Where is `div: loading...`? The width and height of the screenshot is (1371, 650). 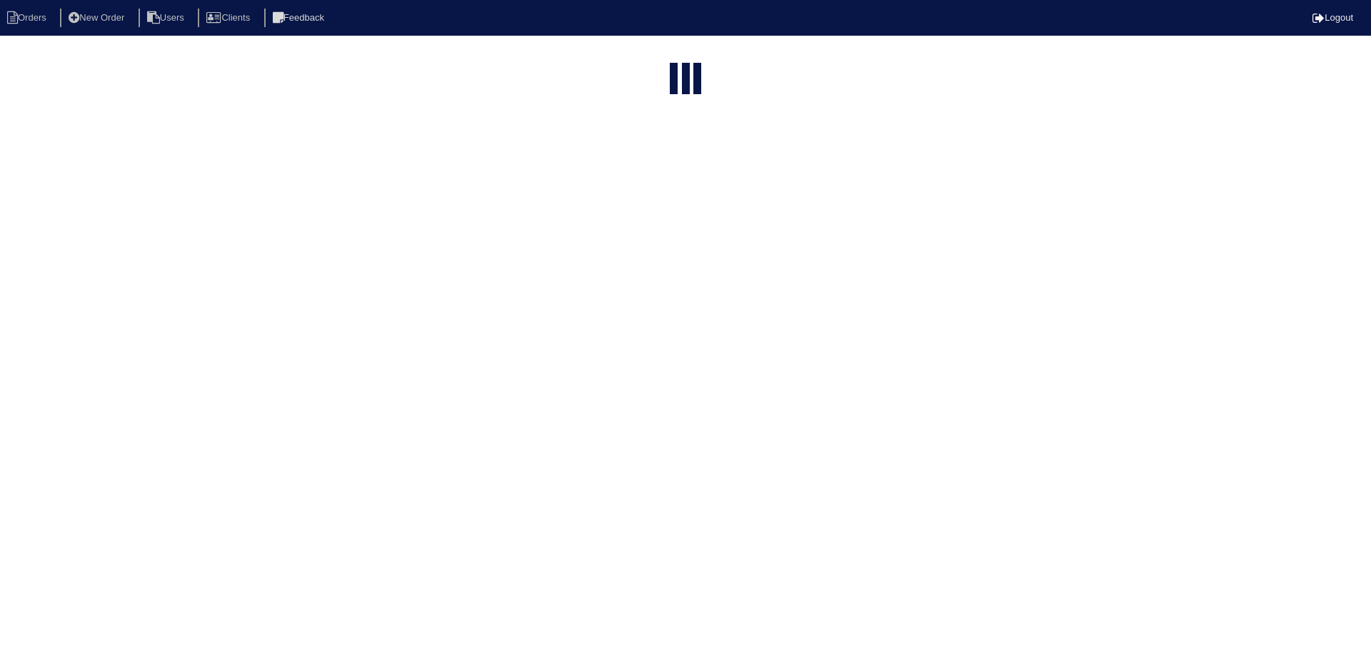
div: loading... is located at coordinates (685, 82).